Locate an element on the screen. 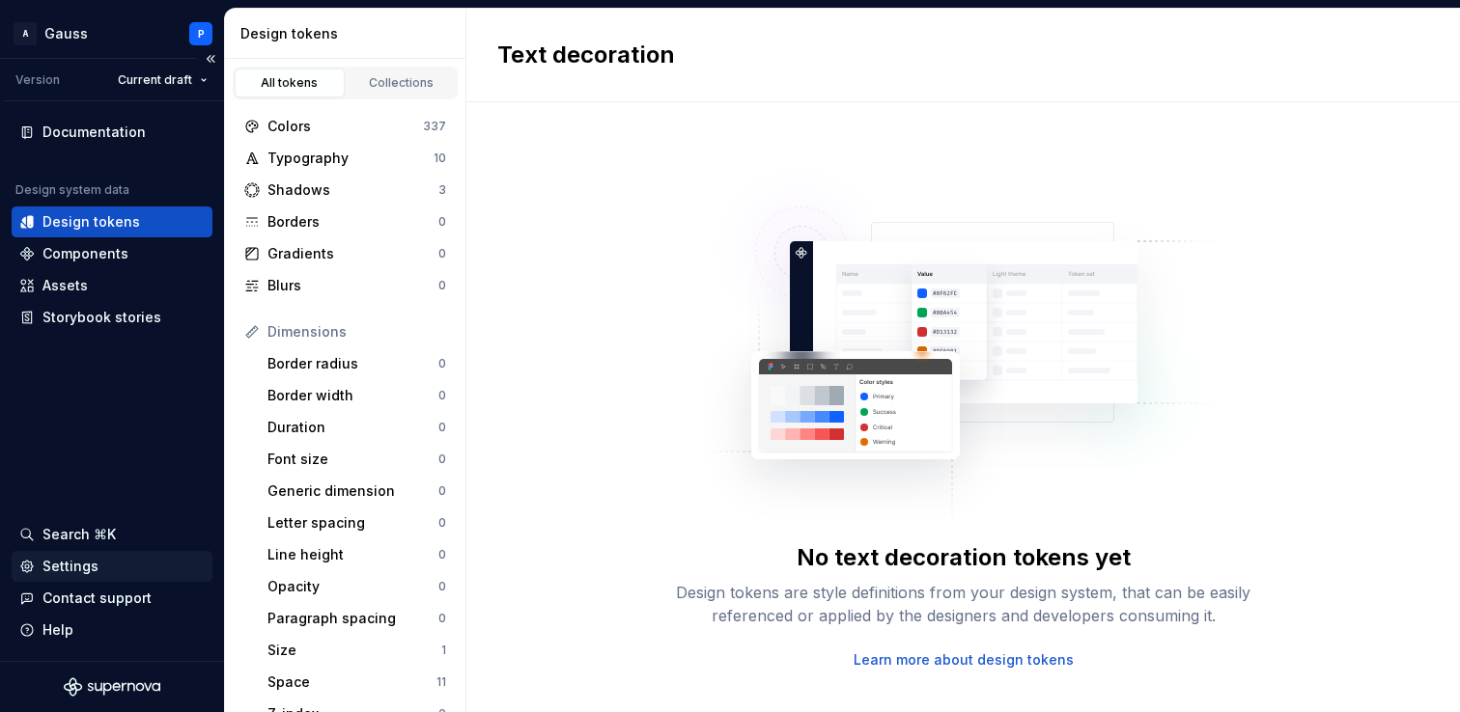 This screenshot has width=1460, height=712. button: Help is located at coordinates (112, 630).